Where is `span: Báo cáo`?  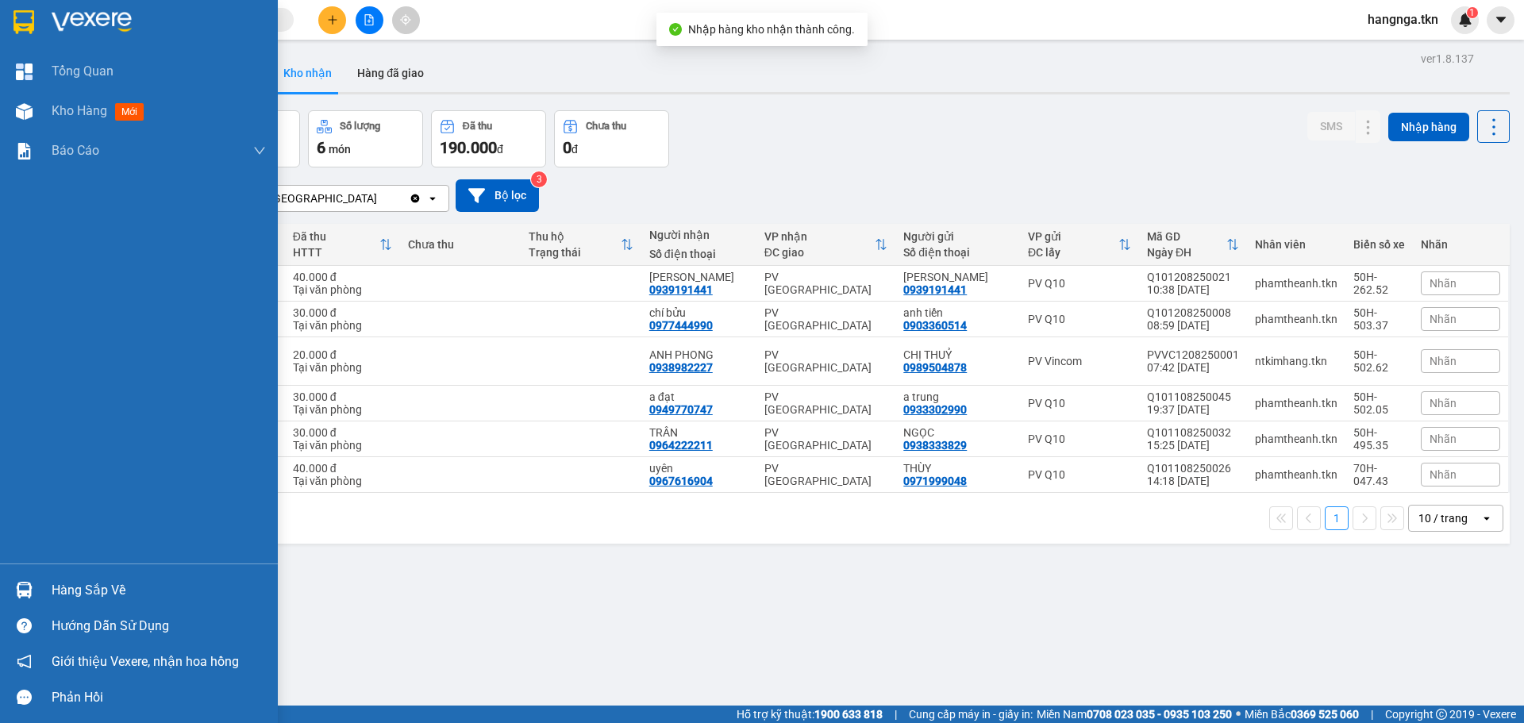 span: Báo cáo is located at coordinates (75, 150).